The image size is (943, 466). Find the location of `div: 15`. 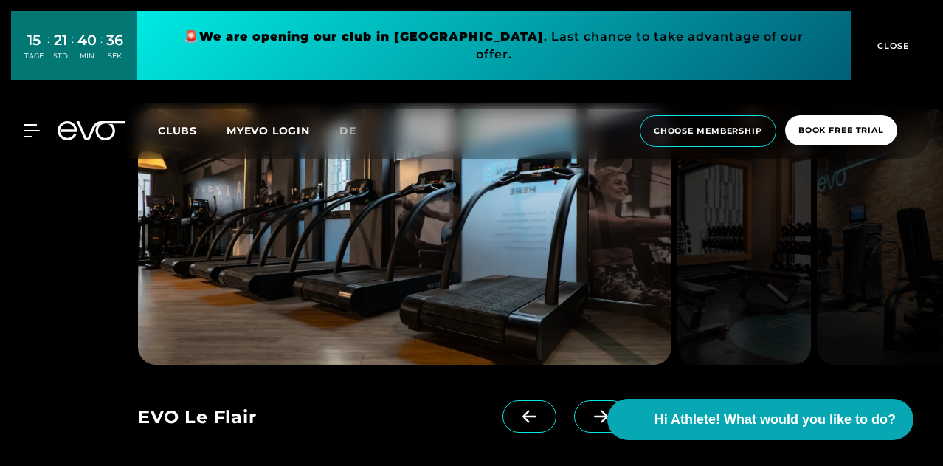

div: 15 is located at coordinates (34, 40).